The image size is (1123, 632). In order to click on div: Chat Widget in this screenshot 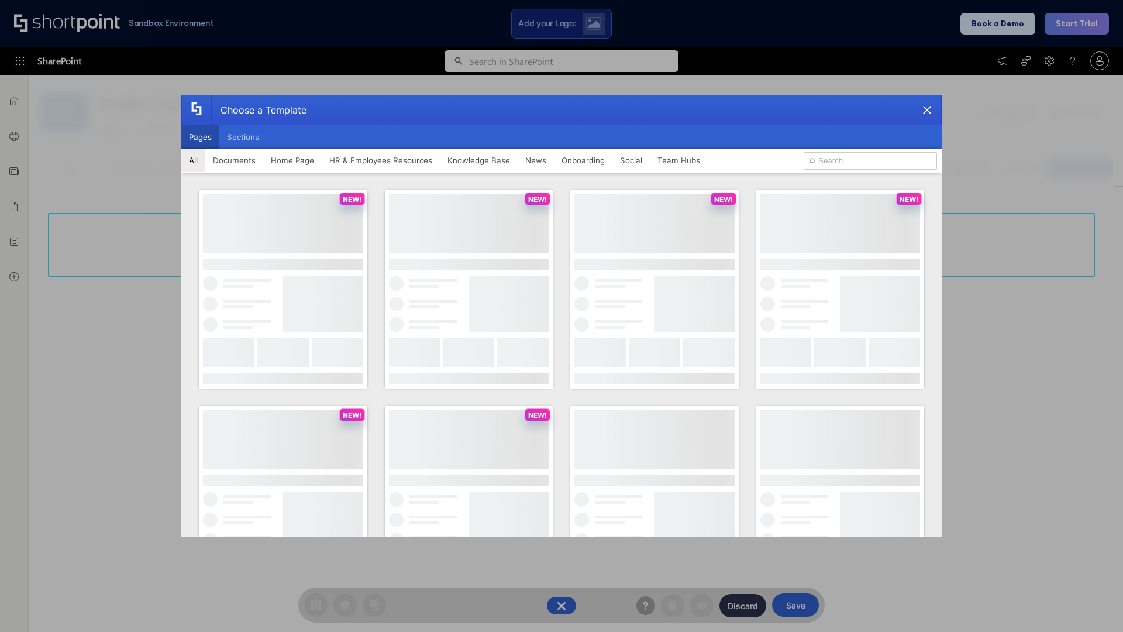, I will do `click(1018, 564)`.